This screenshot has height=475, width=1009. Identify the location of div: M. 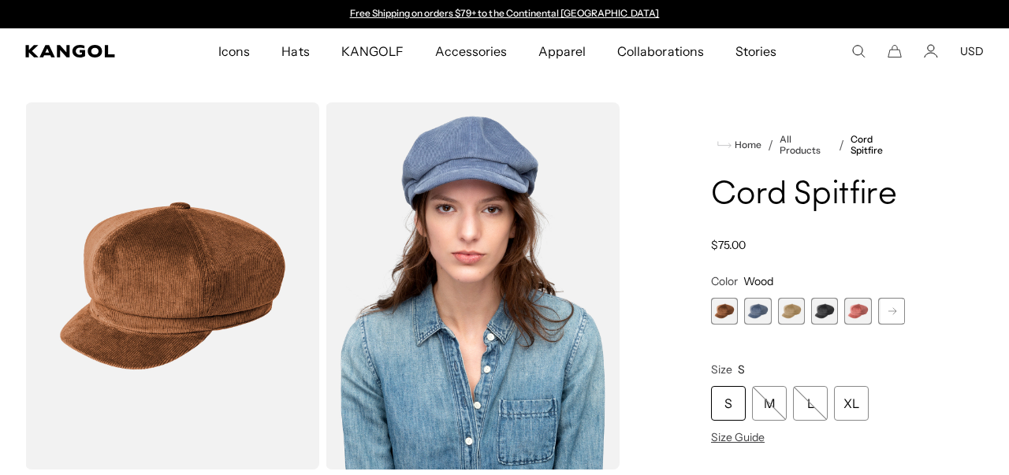
(770, 404).